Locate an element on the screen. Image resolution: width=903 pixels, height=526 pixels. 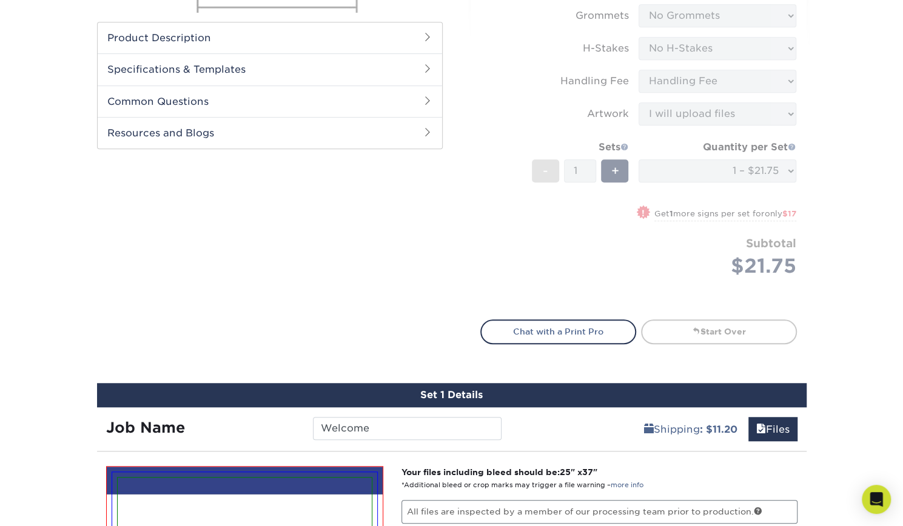
p: All files are inspected by a member of our processing team prior to production. is located at coordinates (599, 512).